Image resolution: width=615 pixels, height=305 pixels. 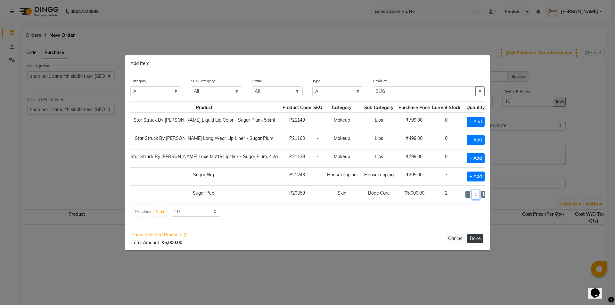 What do you see at coordinates (475, 238) in the screenshot?
I see `button: Done` at bounding box center [475, 238].